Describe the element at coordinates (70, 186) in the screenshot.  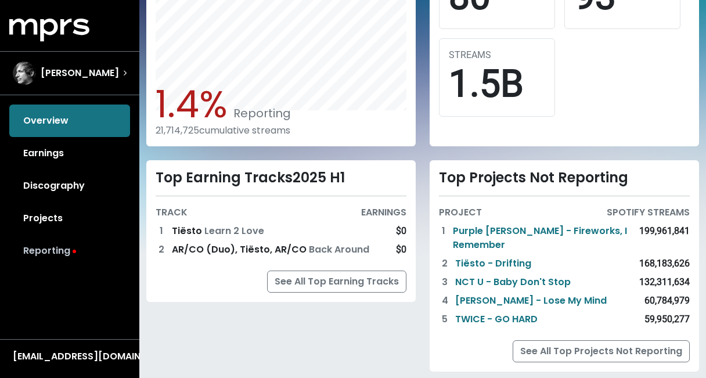
I see `a: Discography` at that location.